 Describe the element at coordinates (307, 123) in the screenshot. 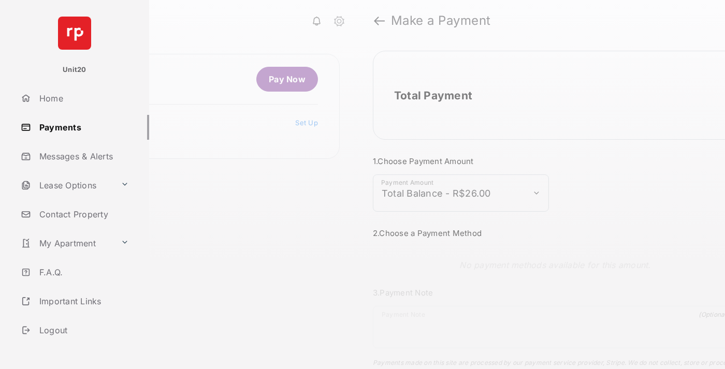

I see `a: Set Up` at that location.